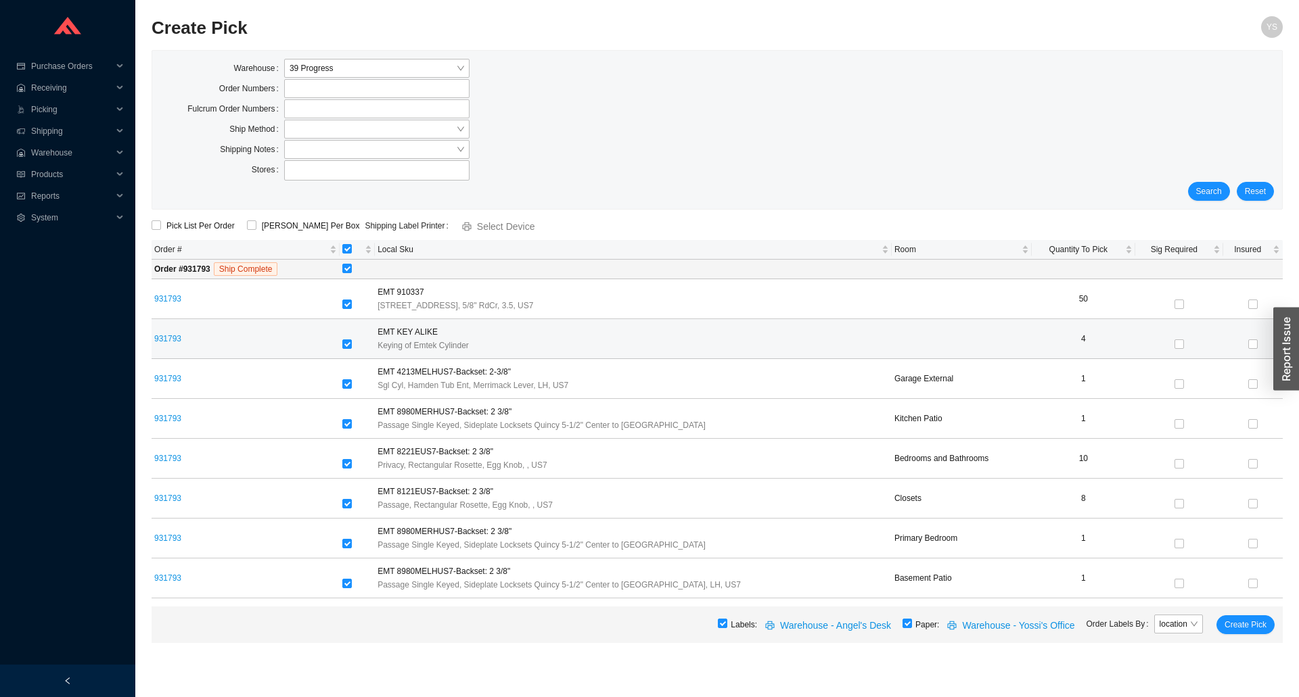 This screenshot has height=697, width=1299. Describe the element at coordinates (246, 250) in the screenshot. I see `th: Order # sortable` at that location.